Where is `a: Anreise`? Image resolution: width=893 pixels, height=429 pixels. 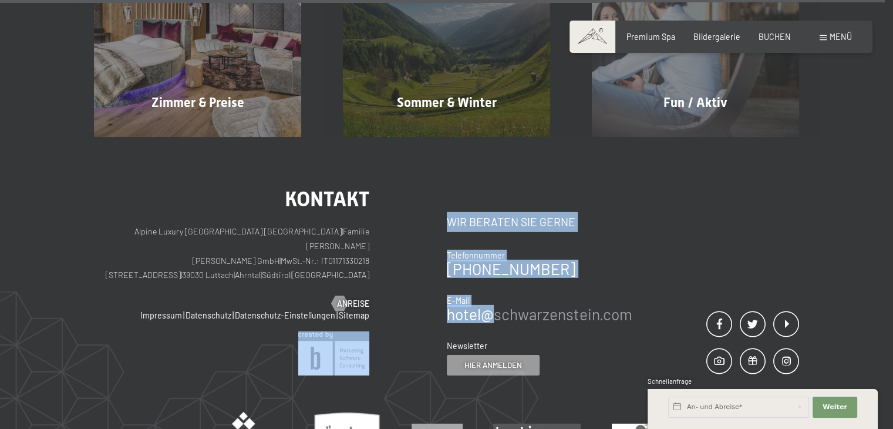 a: Anreise is located at coordinates (351, 304).